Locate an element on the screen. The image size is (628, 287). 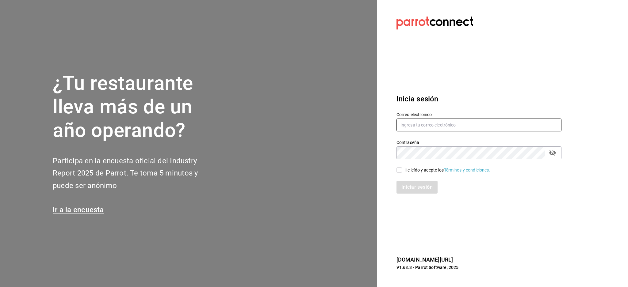
button: passwordField is located at coordinates (553, 153).